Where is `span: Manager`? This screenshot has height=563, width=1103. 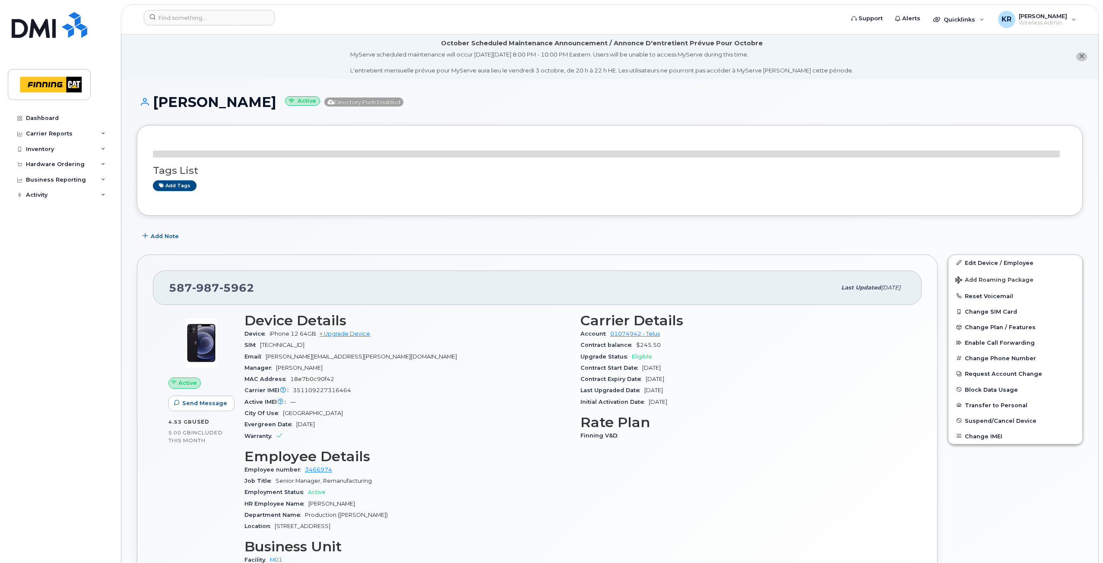 span: Manager is located at coordinates (260, 368).